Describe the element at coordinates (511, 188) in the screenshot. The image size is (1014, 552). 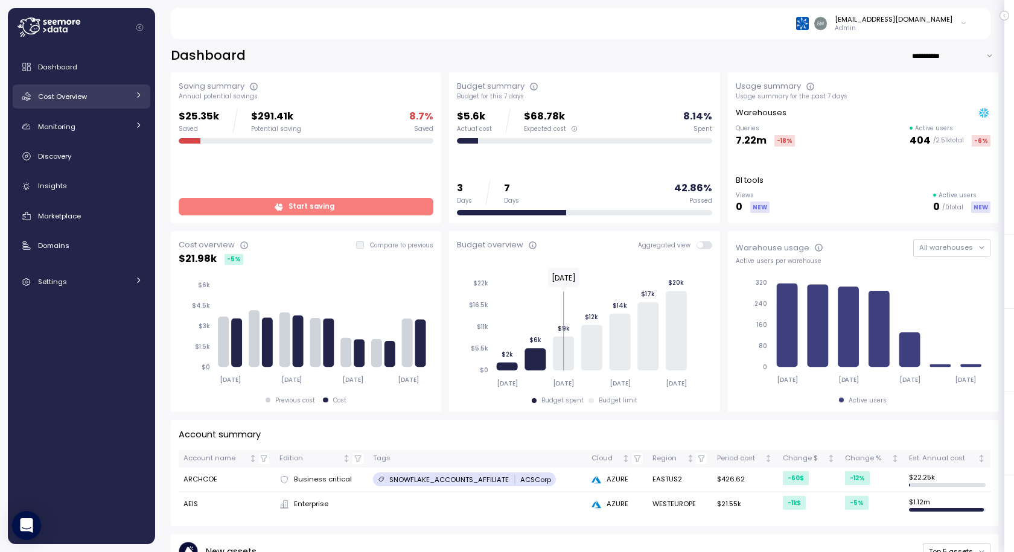
I see `p: 7` at that location.